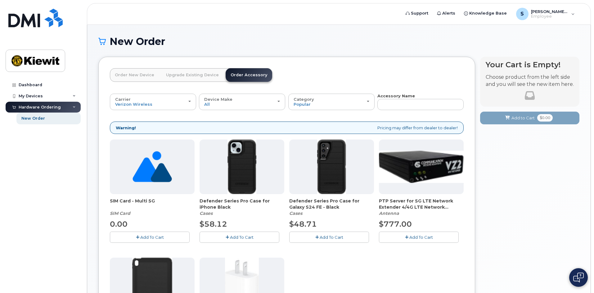 The image size is (594, 293). Describe the element at coordinates (421, 204) in the screenshot. I see `span: PTP Server for 5G LTE Network Extender 4/4G LTE Network Extender 3` at that location.